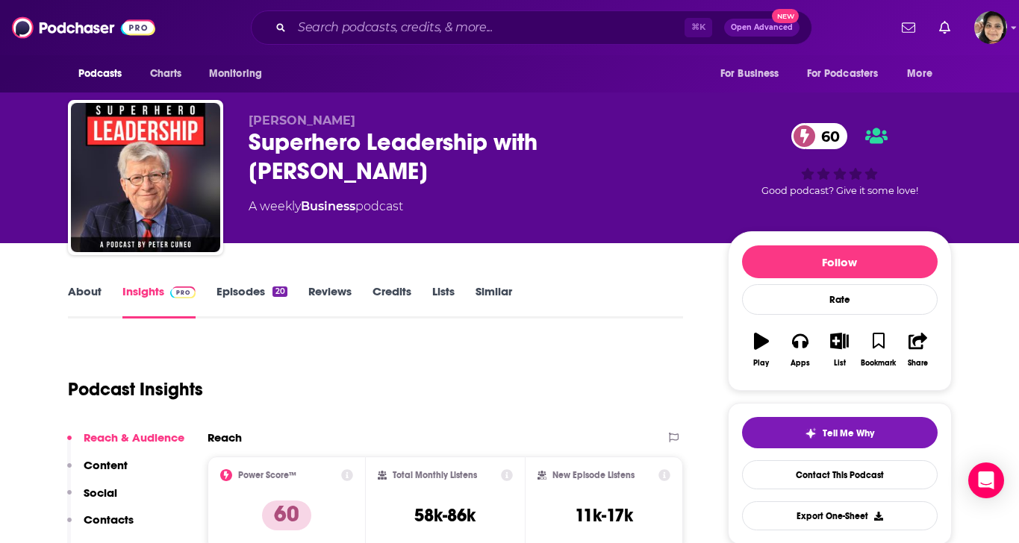  I want to click on img: tell me why sparkle, so click(811, 434).